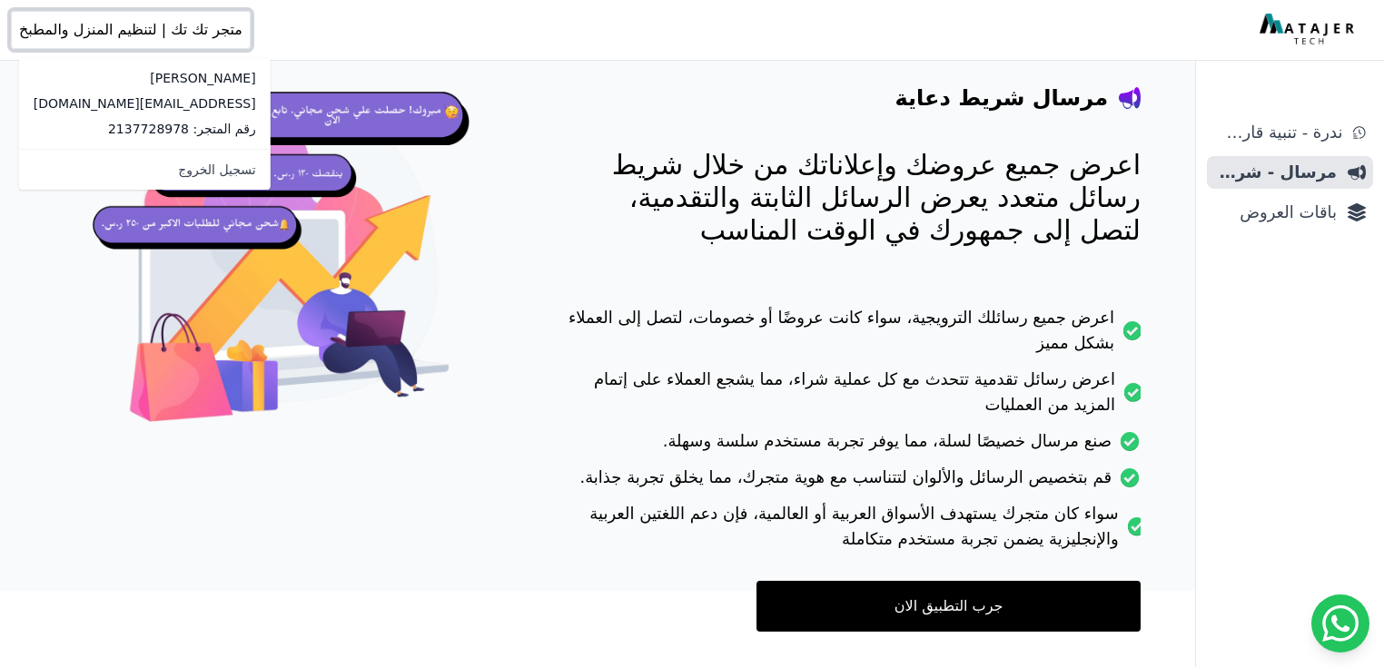  What do you see at coordinates (852, 398) in the screenshot?
I see `li: اعرض رسائل تقدمية تتحدث مع كل عملية شراء، مما يشجع العملاء على إتمام المزيد من العمليات` at bounding box center [852, 398].